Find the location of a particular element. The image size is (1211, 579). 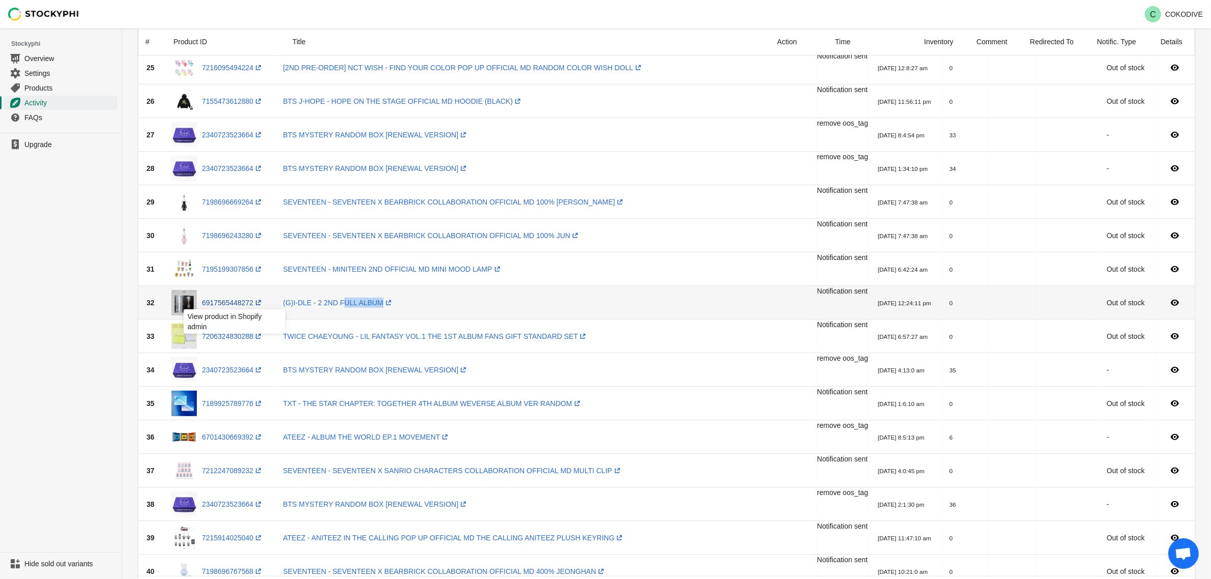

span: Hide sold out variants is located at coordinates (70, 563).